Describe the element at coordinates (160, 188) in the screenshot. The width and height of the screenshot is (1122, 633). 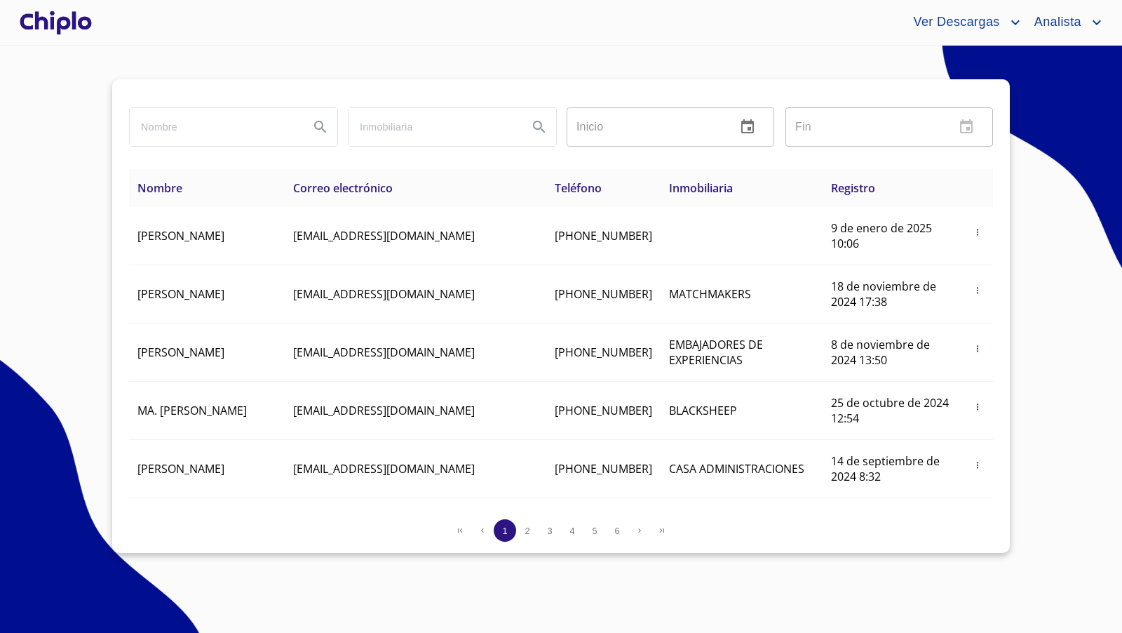
I see `span: Nombre` at that location.